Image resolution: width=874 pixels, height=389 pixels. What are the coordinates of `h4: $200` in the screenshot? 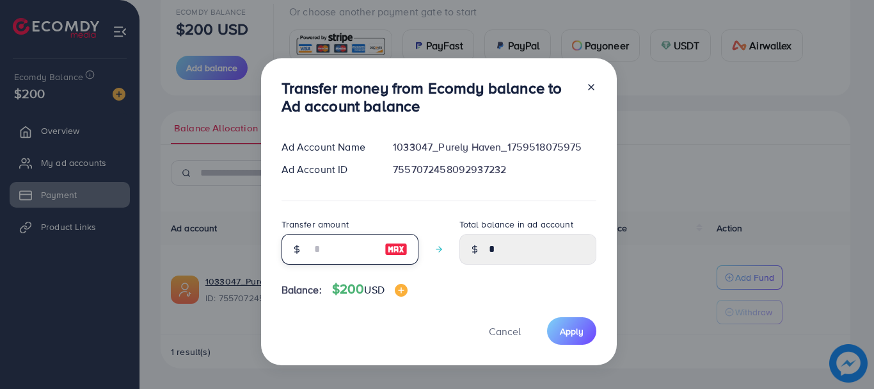 It's located at (370, 289).